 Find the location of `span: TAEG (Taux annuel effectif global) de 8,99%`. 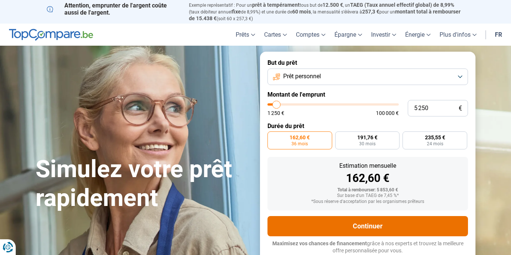

span: TAEG (Taux annuel effectif global) de 8,99% is located at coordinates (402, 5).